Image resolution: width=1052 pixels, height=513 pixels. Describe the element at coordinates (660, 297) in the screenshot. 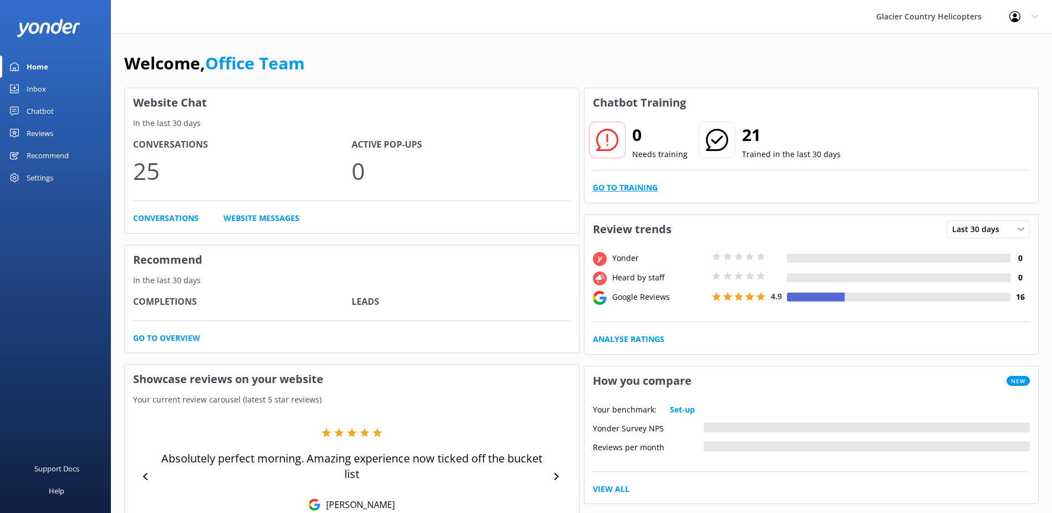

I see `div: Google Reviews` at that location.